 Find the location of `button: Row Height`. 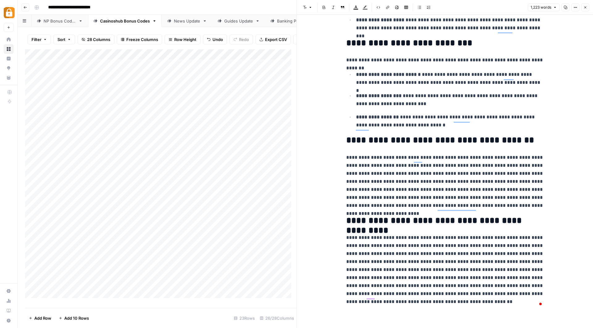

button: Row Height is located at coordinates (182, 40).